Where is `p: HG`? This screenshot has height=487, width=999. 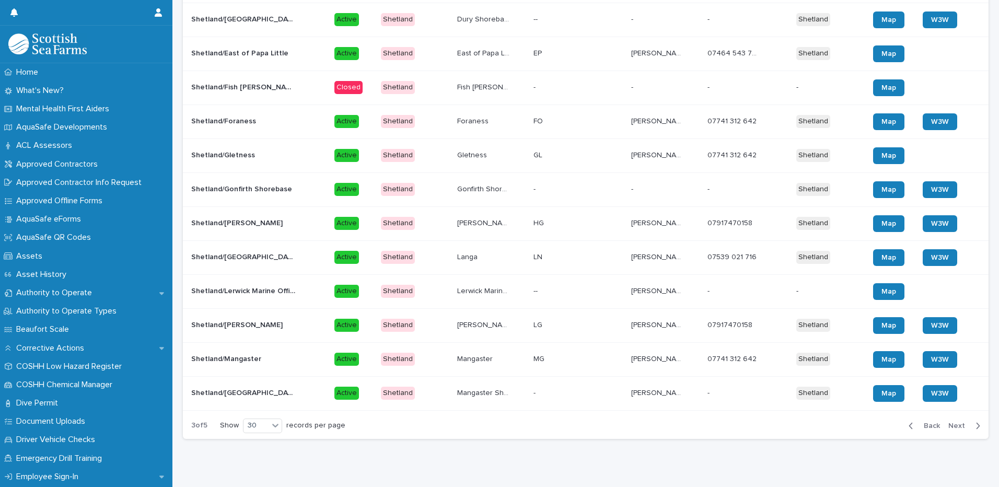
p: HG is located at coordinates (539, 222).